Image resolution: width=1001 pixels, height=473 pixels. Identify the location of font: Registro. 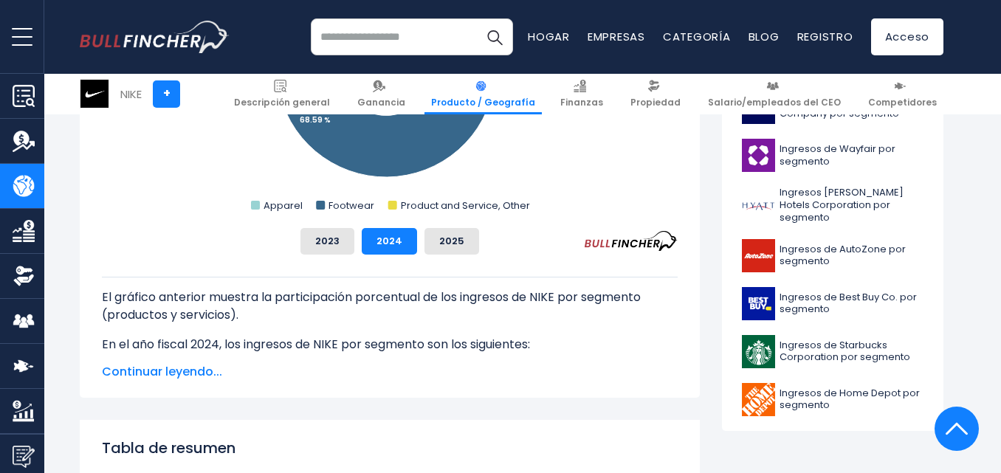
(825, 36).